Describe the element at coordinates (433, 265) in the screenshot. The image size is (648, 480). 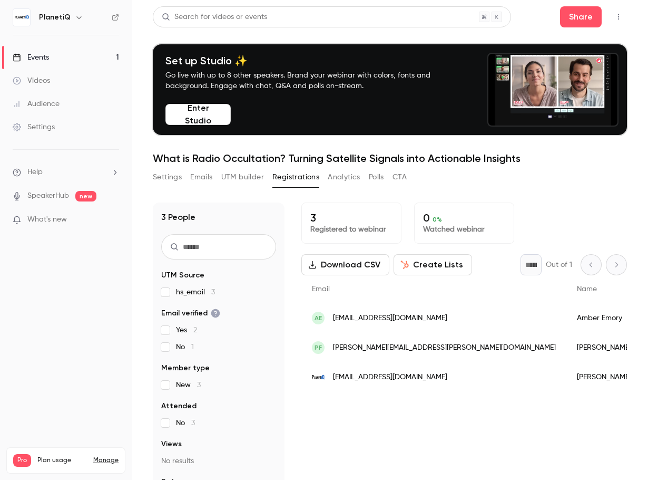
I see `button: Create Lists` at that location.